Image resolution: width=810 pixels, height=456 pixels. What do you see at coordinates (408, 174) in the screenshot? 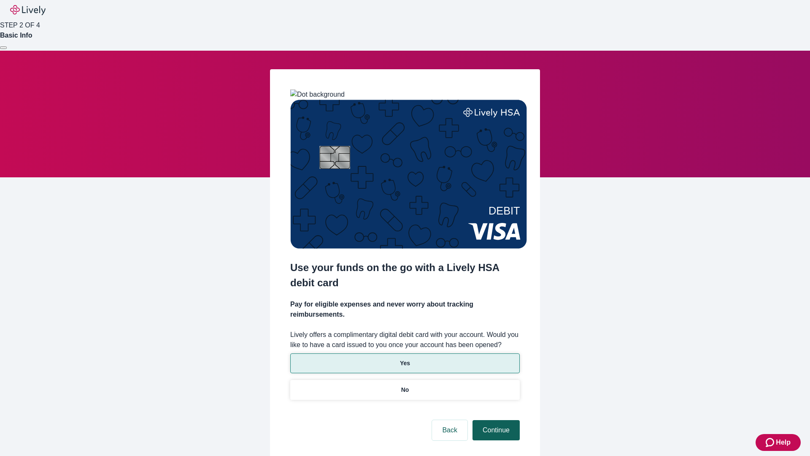
I see `img: Debit card` at bounding box center [408, 174].